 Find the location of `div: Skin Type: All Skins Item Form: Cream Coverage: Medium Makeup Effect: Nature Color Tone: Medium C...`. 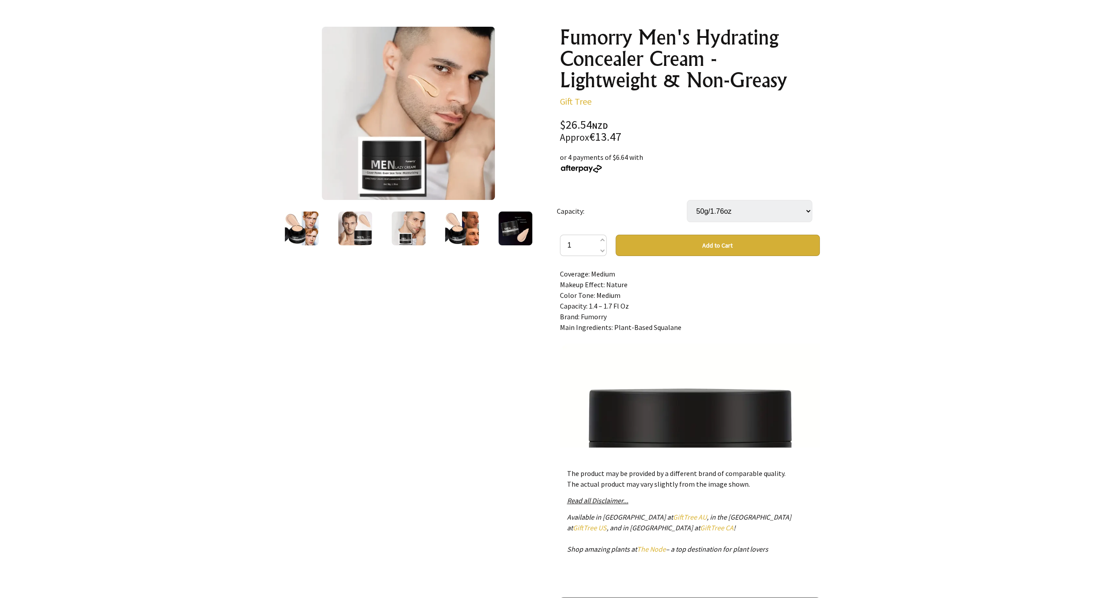

div: Skin Type: All Skins Item Form: Cream Coverage: Medium Makeup Effect: Nature Color Tone: Medium C... is located at coordinates (690, 358).